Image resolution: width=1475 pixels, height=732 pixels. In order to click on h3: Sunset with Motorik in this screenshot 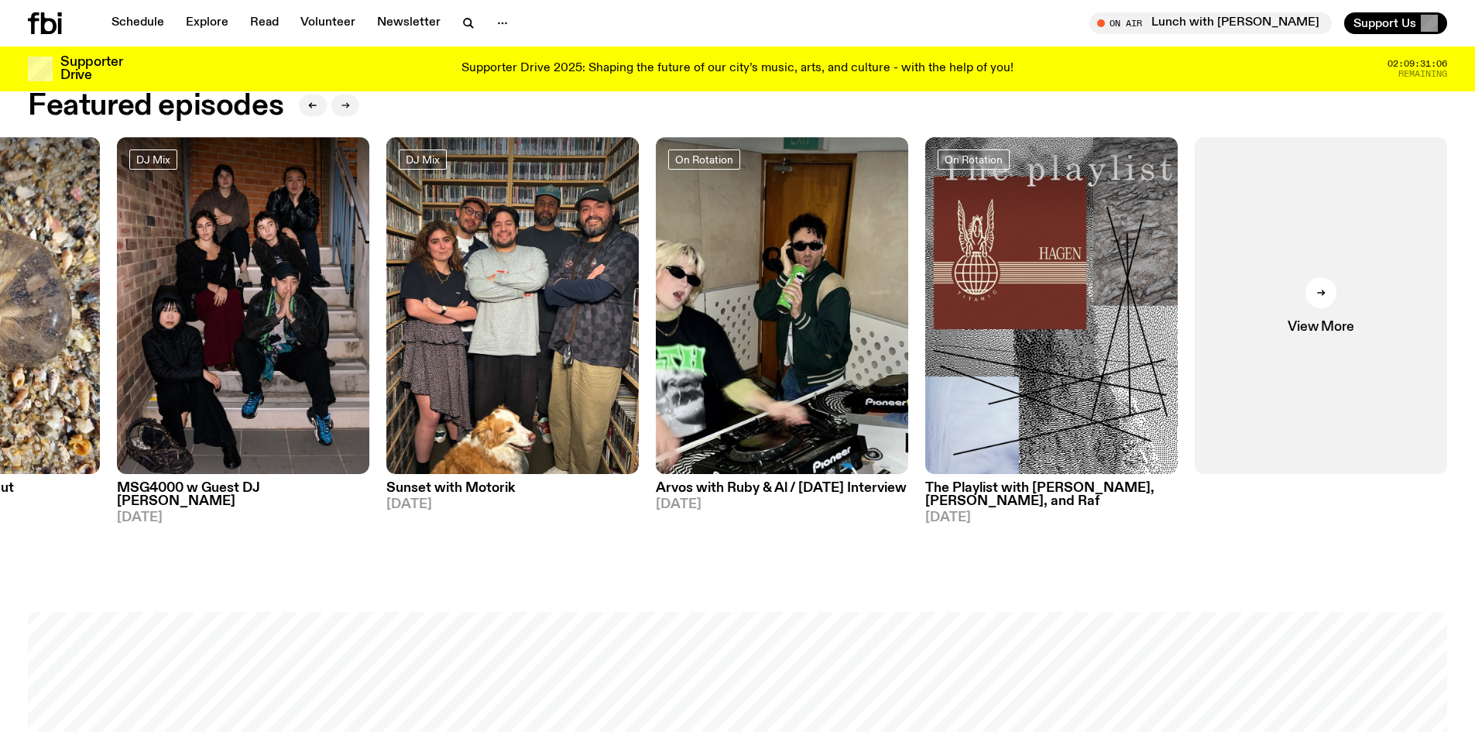, I will do `click(513, 488)`.